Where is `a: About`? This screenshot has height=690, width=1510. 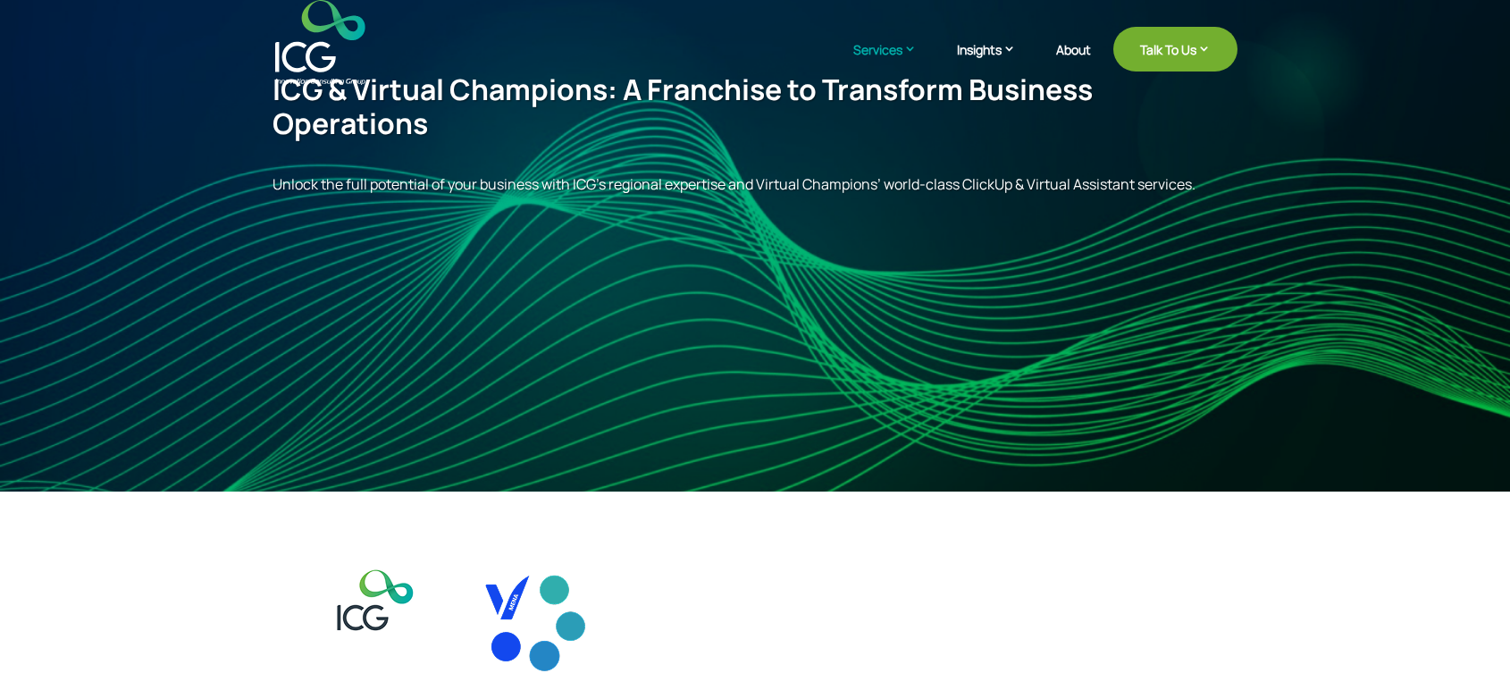
a: About is located at coordinates (1073, 63).